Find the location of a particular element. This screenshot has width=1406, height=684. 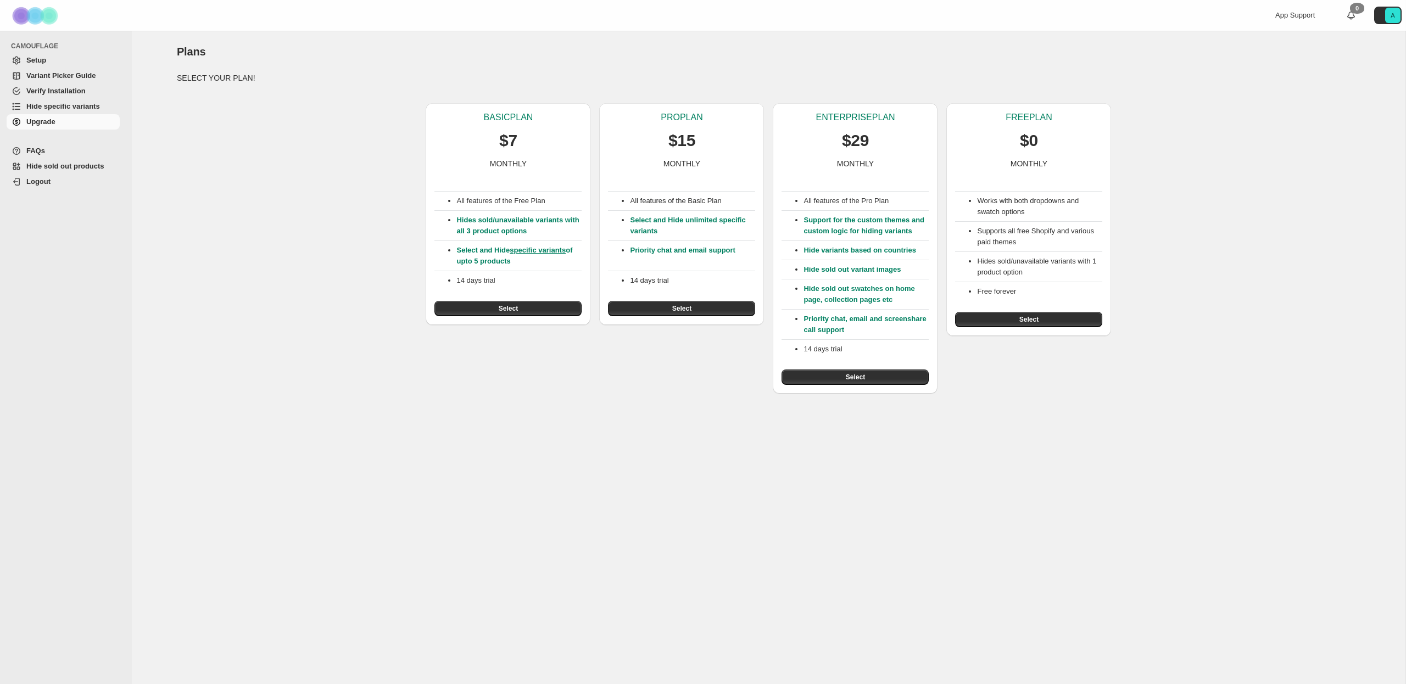

p: All features of the Free Plan is located at coordinates (519, 201).